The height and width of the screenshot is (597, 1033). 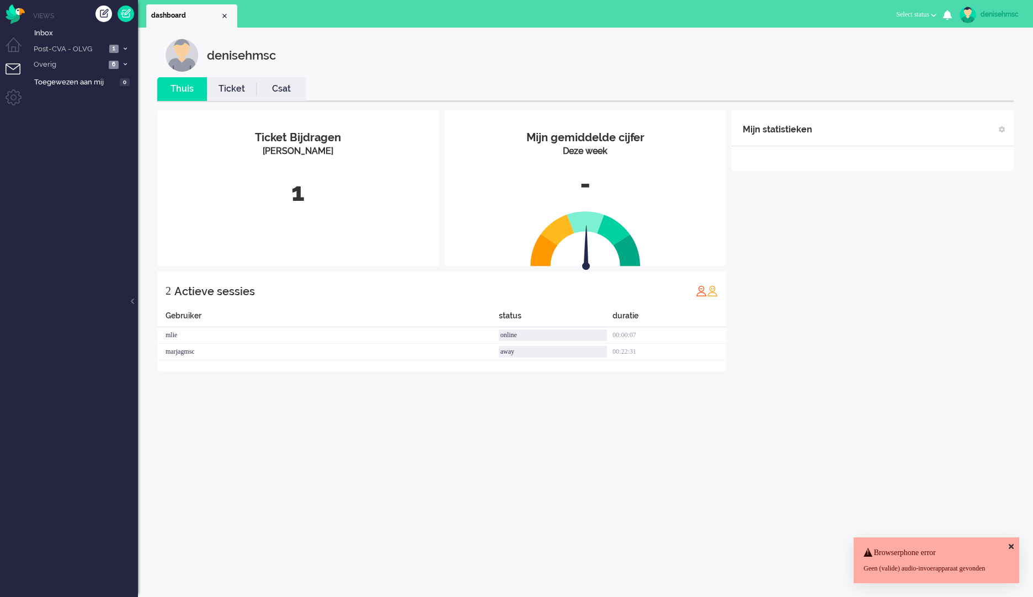 What do you see at coordinates (75, 82) in the screenshot?
I see `span: Toegewezen aan mij` at bounding box center [75, 82].